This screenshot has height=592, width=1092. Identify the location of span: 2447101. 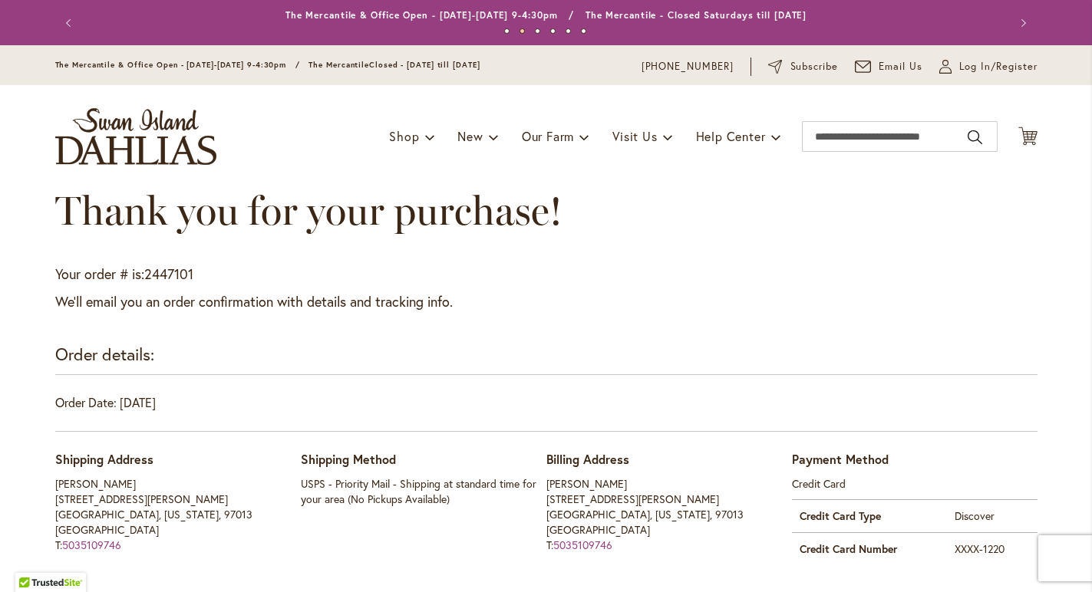
(169, 274).